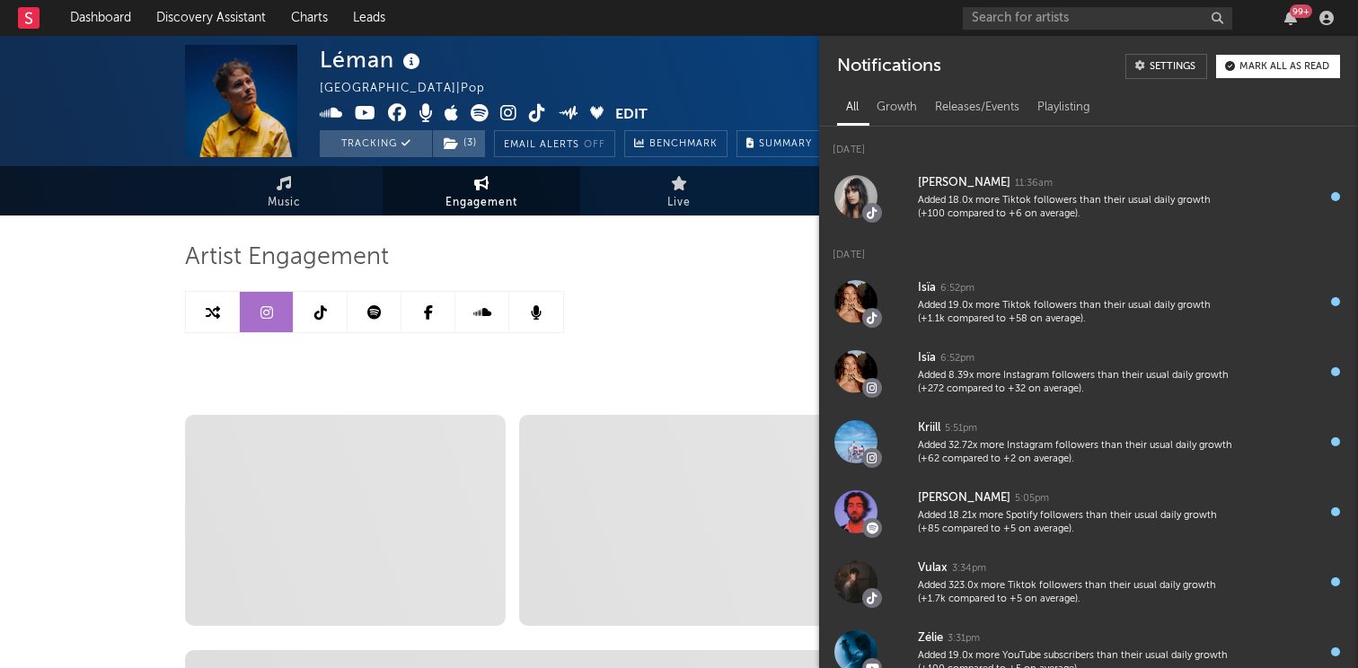 This screenshot has width=1358, height=668. What do you see at coordinates (963, 638) in the screenshot?
I see `div: 3:31pm` at bounding box center [963, 638].